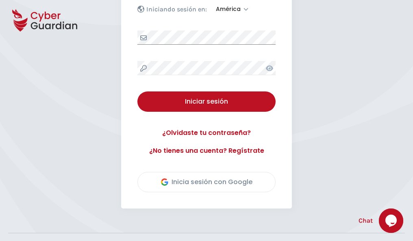 This screenshot has width=413, height=241. I want to click on div: Inicia sesión con Google, so click(206, 182).